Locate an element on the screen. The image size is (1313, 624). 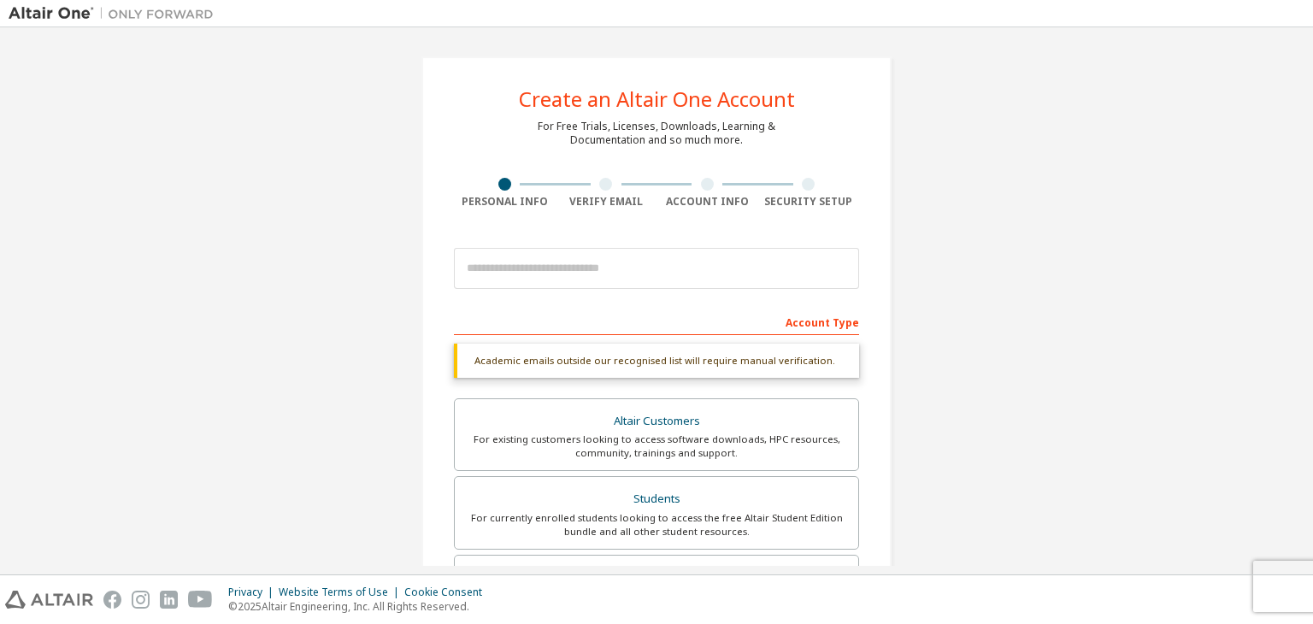
div: Account Type is located at coordinates (656, 321).